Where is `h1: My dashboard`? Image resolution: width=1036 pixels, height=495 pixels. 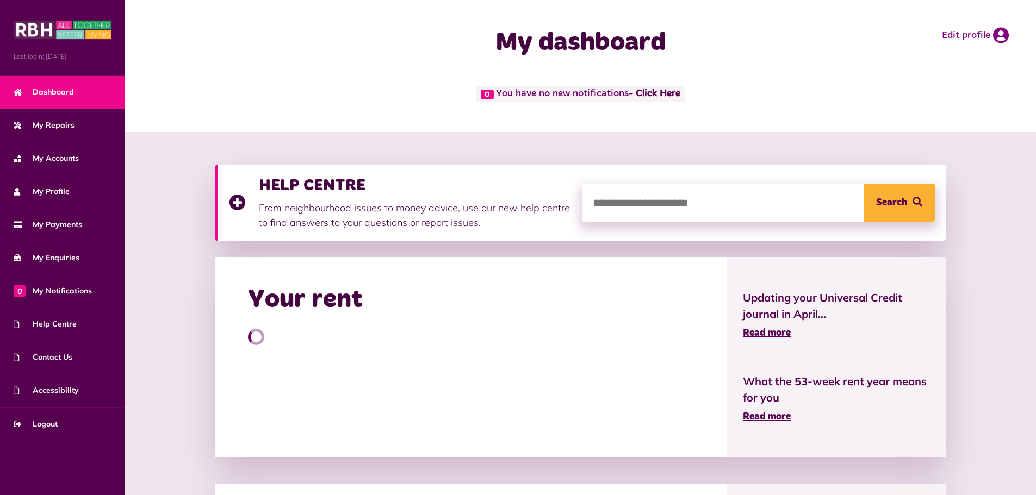 h1: My dashboard is located at coordinates (581, 43).